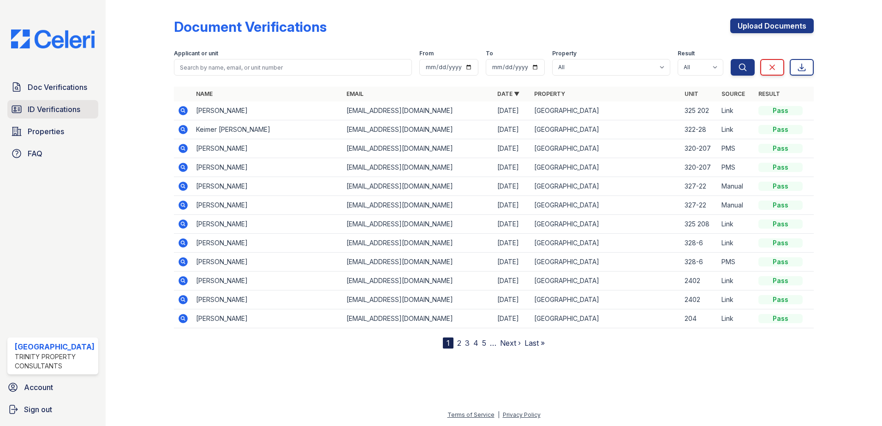 The width and height of the screenshot is (882, 426). I want to click on td: 325 208, so click(699, 224).